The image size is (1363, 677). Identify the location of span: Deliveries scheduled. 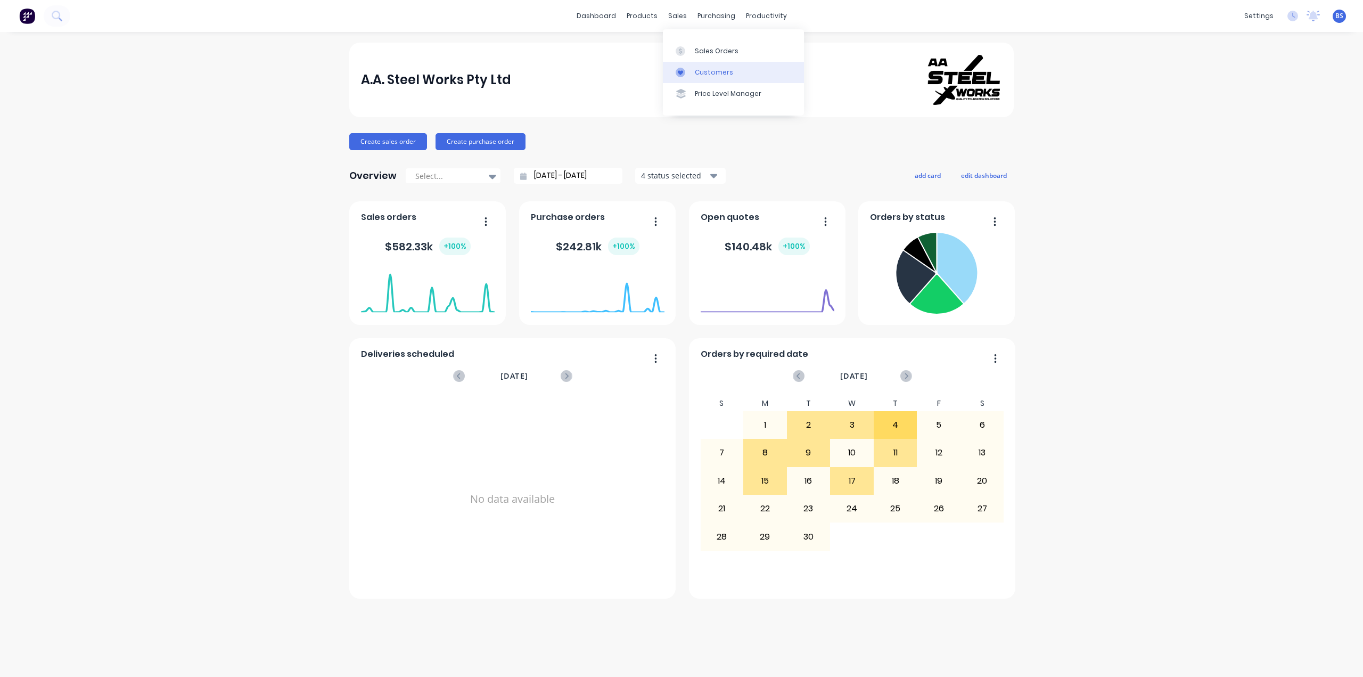
(407, 354).